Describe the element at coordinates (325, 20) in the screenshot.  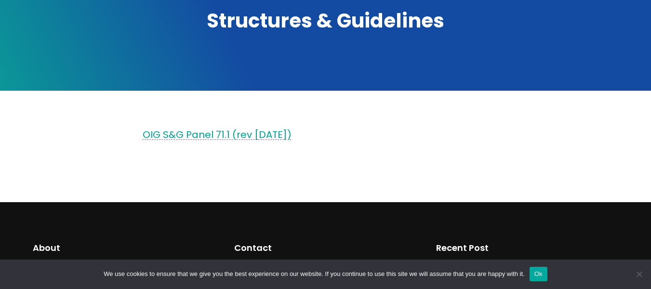
I see `h1: Structures & Guidelines` at that location.